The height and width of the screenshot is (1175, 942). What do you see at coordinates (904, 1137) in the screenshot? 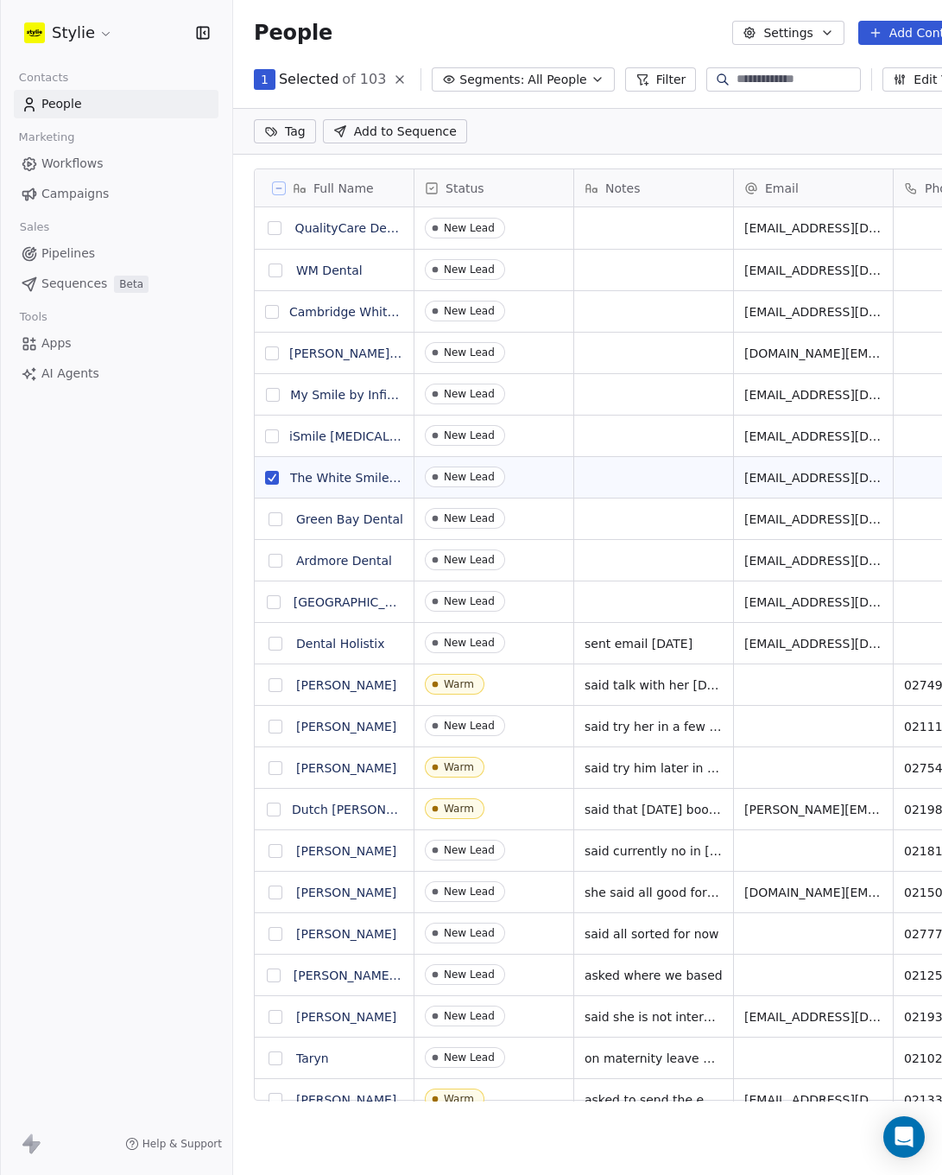
I see `div: Open Intercom Messenger` at bounding box center [904, 1137].